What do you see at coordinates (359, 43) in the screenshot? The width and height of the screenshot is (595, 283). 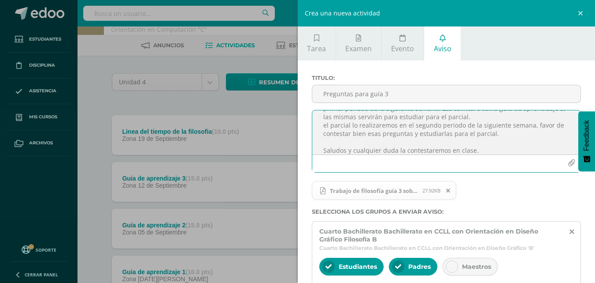 I see `a: Examen` at bounding box center [359, 43].